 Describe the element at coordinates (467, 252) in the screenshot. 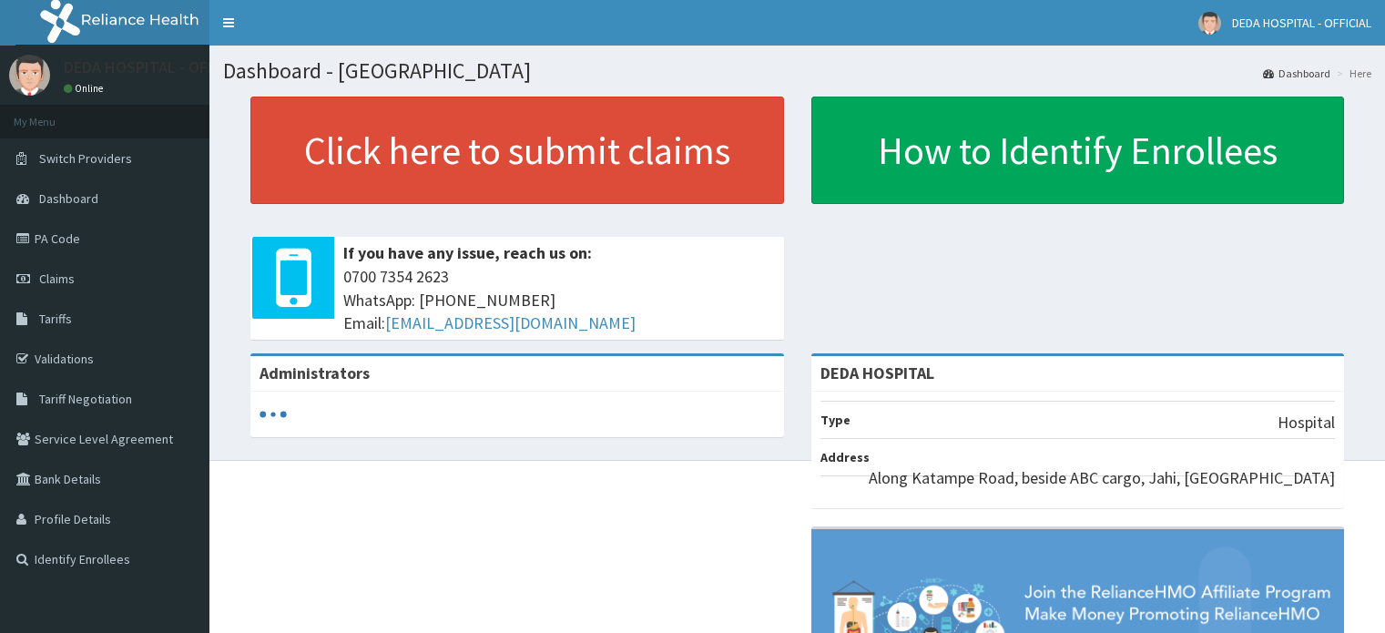

I see `b: If you have any issue, reach us on:` at that location.